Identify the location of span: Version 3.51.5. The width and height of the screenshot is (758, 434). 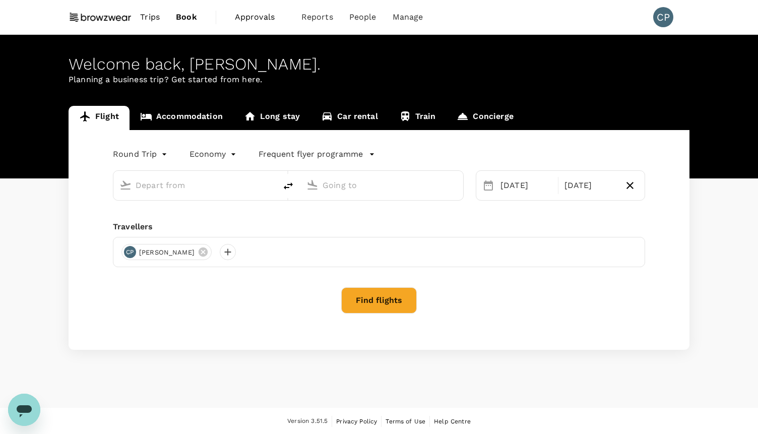
(307, 421).